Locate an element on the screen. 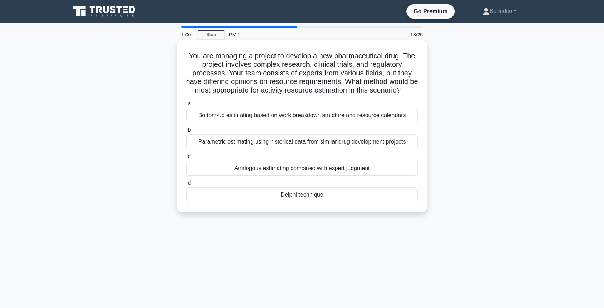 This screenshot has height=308, width=604. span: b. is located at coordinates (190, 130).